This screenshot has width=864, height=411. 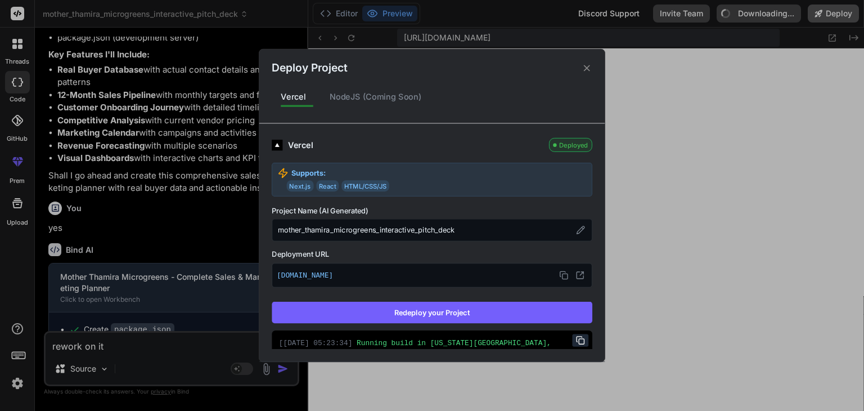 What do you see at coordinates (376, 97) in the screenshot?
I see `div: NodeJS (Coming Soon)` at bounding box center [376, 97].